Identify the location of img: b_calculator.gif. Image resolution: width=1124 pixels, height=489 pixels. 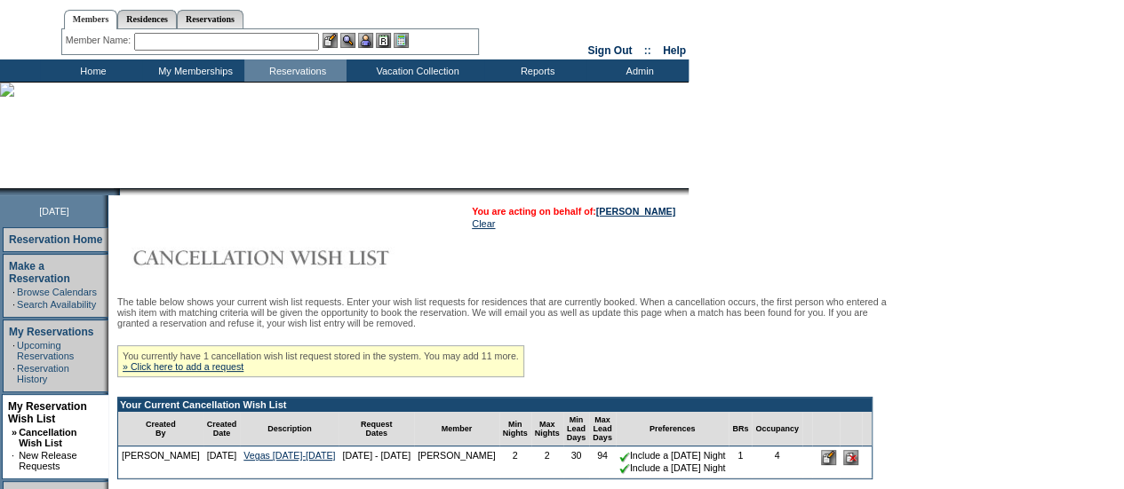
(401, 40).